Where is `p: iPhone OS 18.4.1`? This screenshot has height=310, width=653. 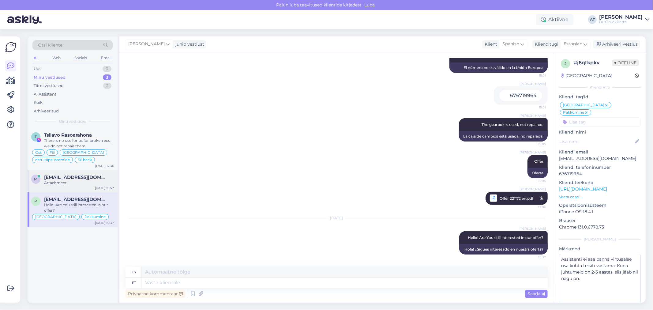
p: iPhone OS 18.4.1 is located at coordinates (599, 211).